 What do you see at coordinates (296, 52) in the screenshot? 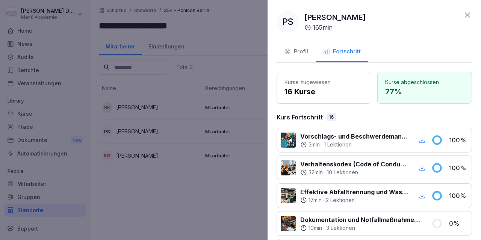
I see `button: Profil` at bounding box center [296, 52].